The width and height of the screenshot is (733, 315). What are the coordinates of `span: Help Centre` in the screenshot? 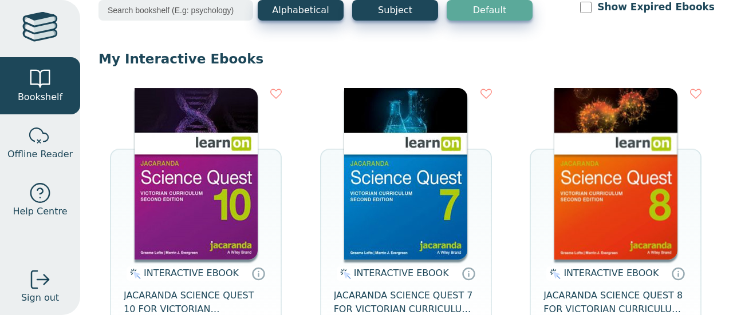 It's located at (39, 212).